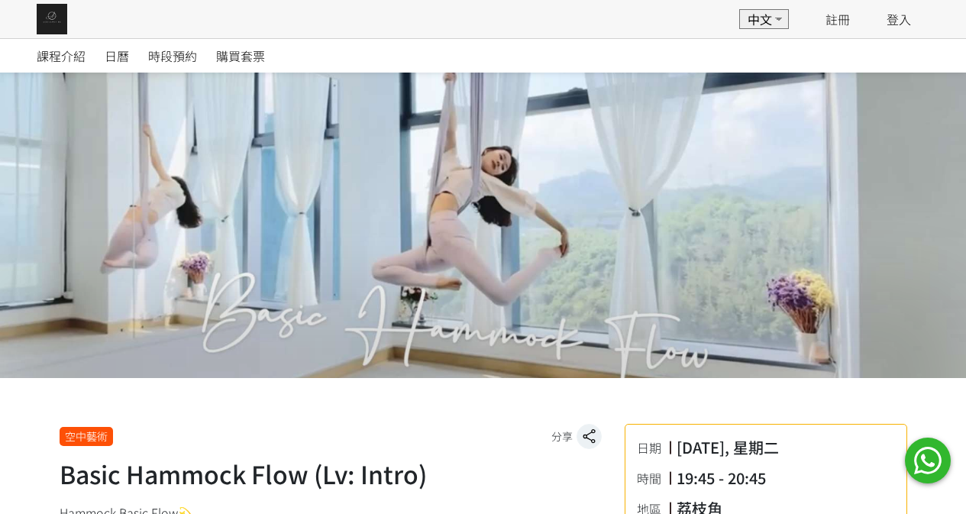 The width and height of the screenshot is (966, 514). Describe the element at coordinates (173, 56) in the screenshot. I see `a: 時段預約` at that location.